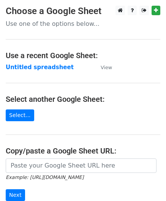 This screenshot has height=201, width=166. What do you see at coordinates (20, 115) in the screenshot?
I see `a: Select...` at bounding box center [20, 115].